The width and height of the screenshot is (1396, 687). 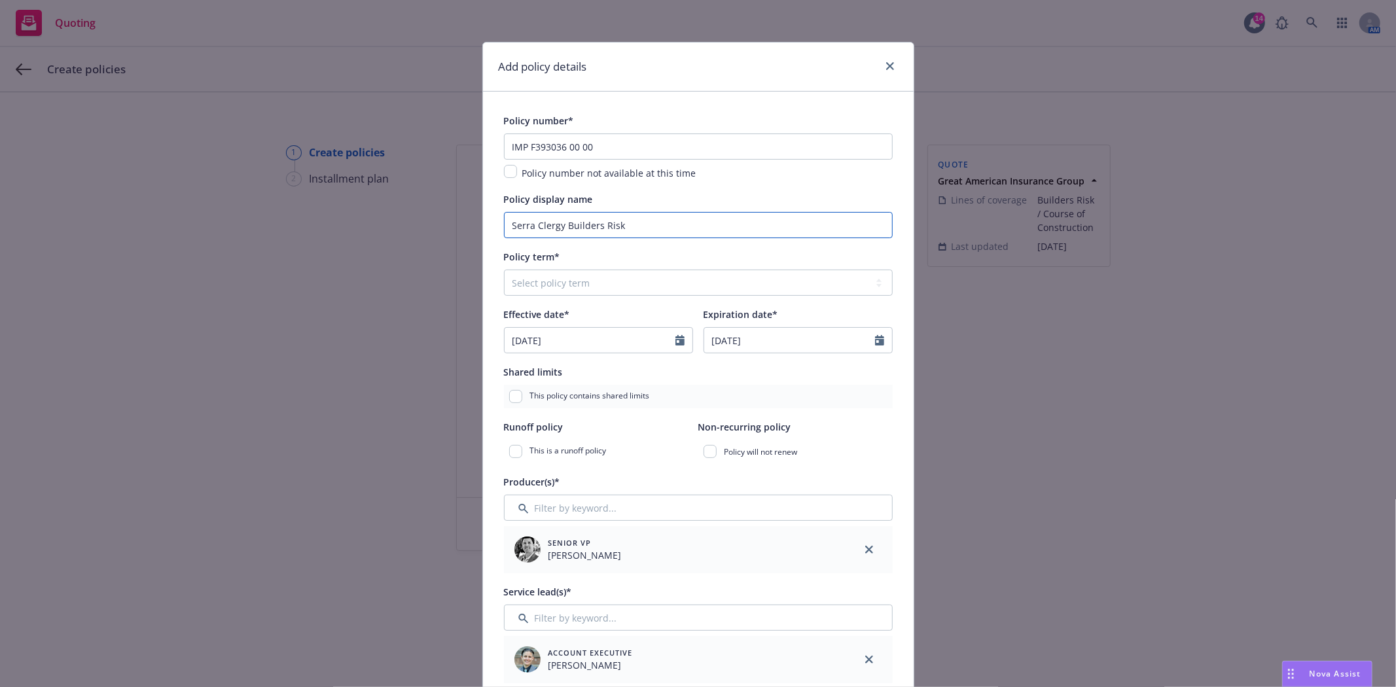 I want to click on div: This policy contains shared limits, so click(x=698, y=397).